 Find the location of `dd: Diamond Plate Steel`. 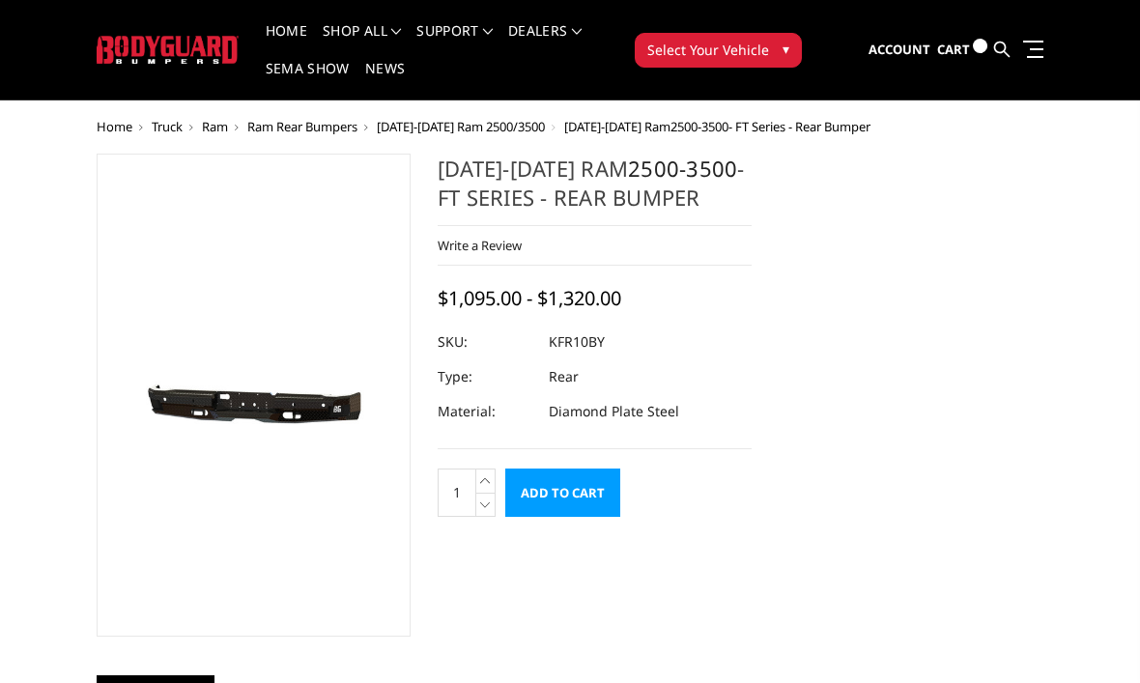

dd: Diamond Plate Steel is located at coordinates (613, 411).